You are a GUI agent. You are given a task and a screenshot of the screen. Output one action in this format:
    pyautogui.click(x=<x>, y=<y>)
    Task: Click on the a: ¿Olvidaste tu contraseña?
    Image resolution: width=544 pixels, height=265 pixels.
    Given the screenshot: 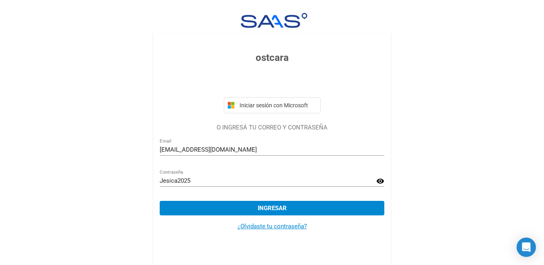 What is the action you would take?
    pyautogui.click(x=272, y=226)
    